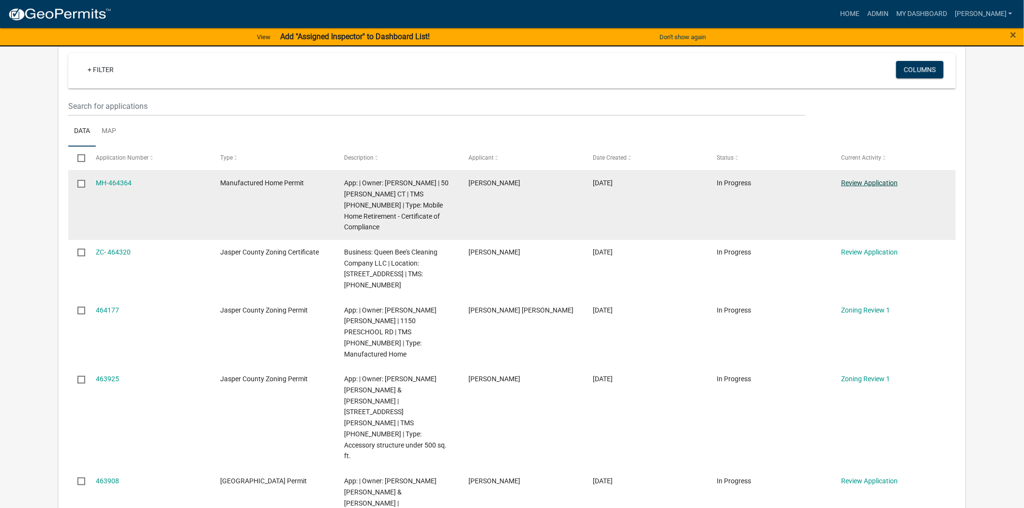 The image size is (1024, 508). I want to click on button: Don't show again, so click(683, 37).